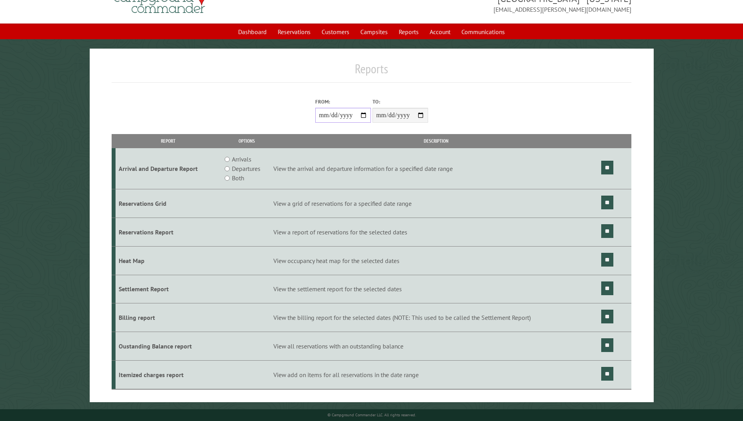 This screenshot has height=421, width=743. What do you see at coordinates (436, 260) in the screenshot?
I see `td: View occupancy heat map for the selected dates` at bounding box center [436, 260].